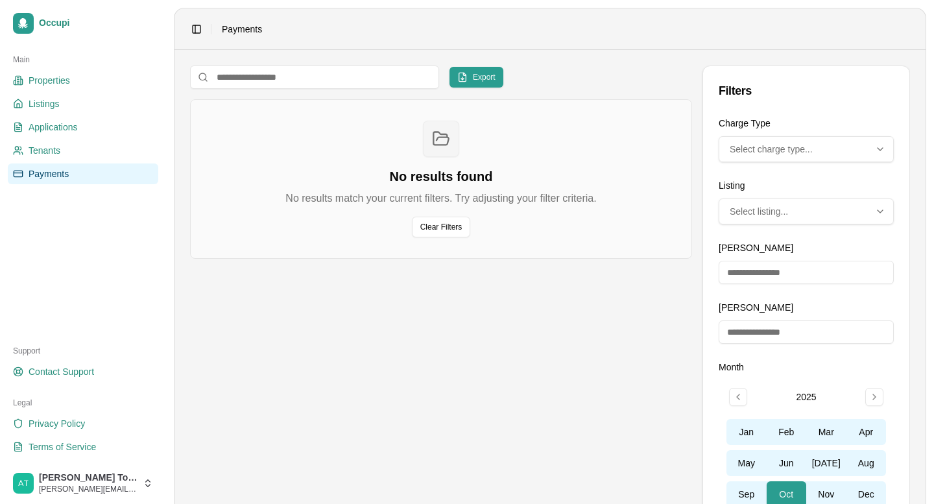 The height and width of the screenshot is (504, 934). I want to click on p: No results match your current filters. Try adjusting your filter criteria., so click(440, 198).